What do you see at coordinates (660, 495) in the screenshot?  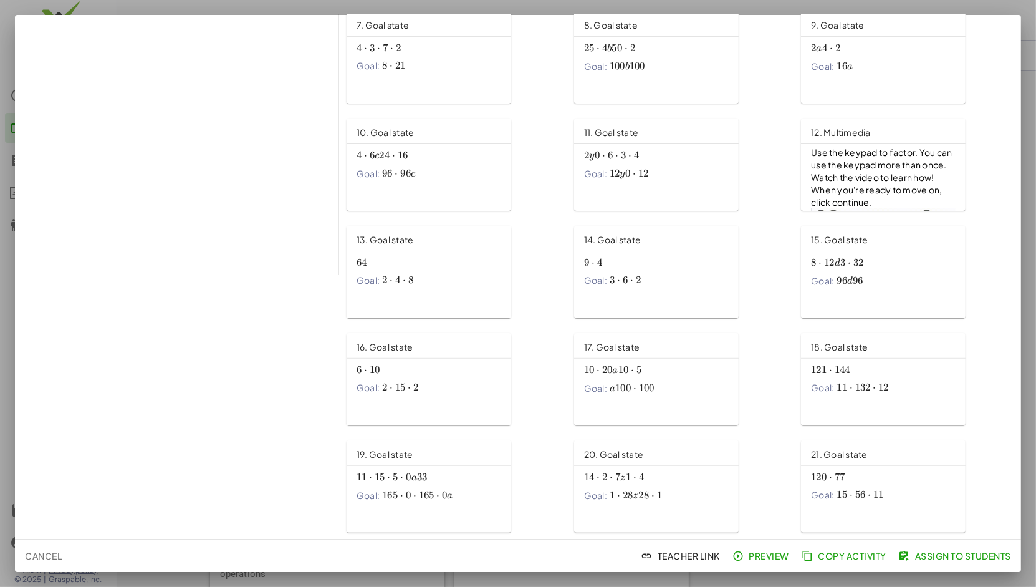 I see `span: 1` at bounding box center [660, 495].